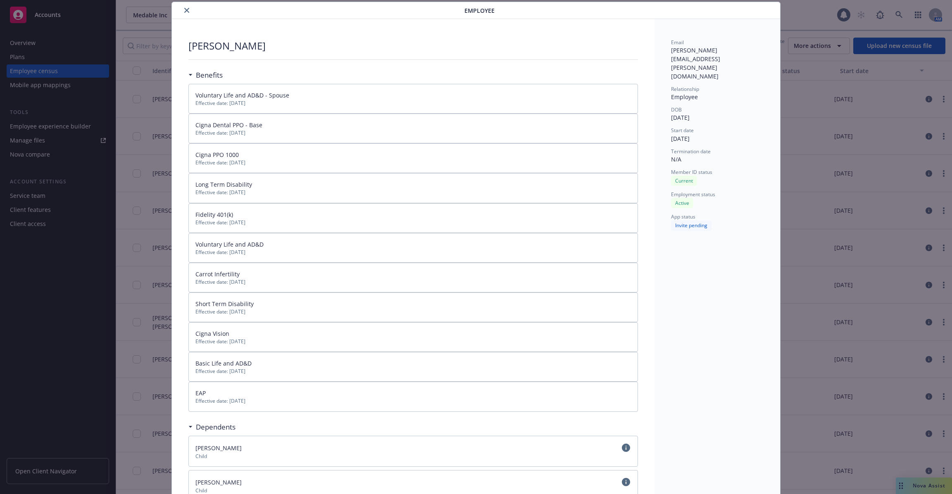 The height and width of the screenshot is (494, 952). Describe the element at coordinates (677, 110) in the screenshot. I see `span: DOB` at that location.